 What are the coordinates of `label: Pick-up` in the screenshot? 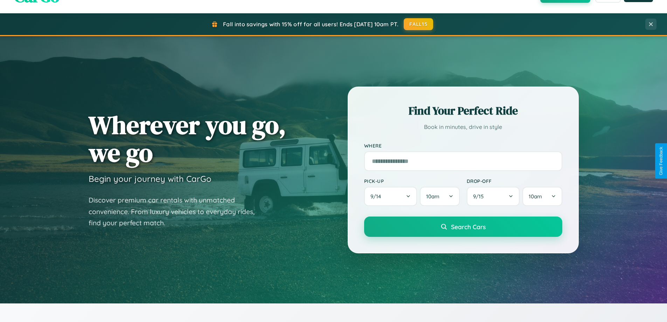 It's located at (412, 181).